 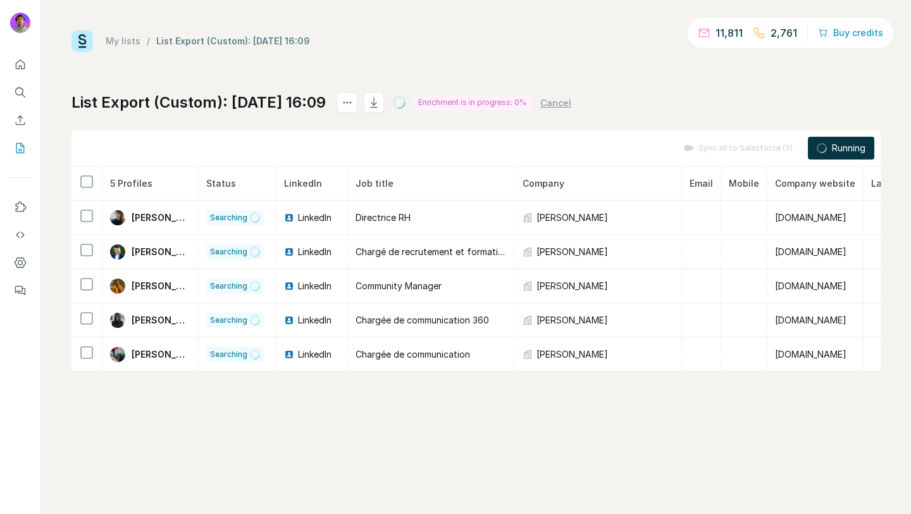 I want to click on button: Enrich CSV, so click(x=20, y=120).